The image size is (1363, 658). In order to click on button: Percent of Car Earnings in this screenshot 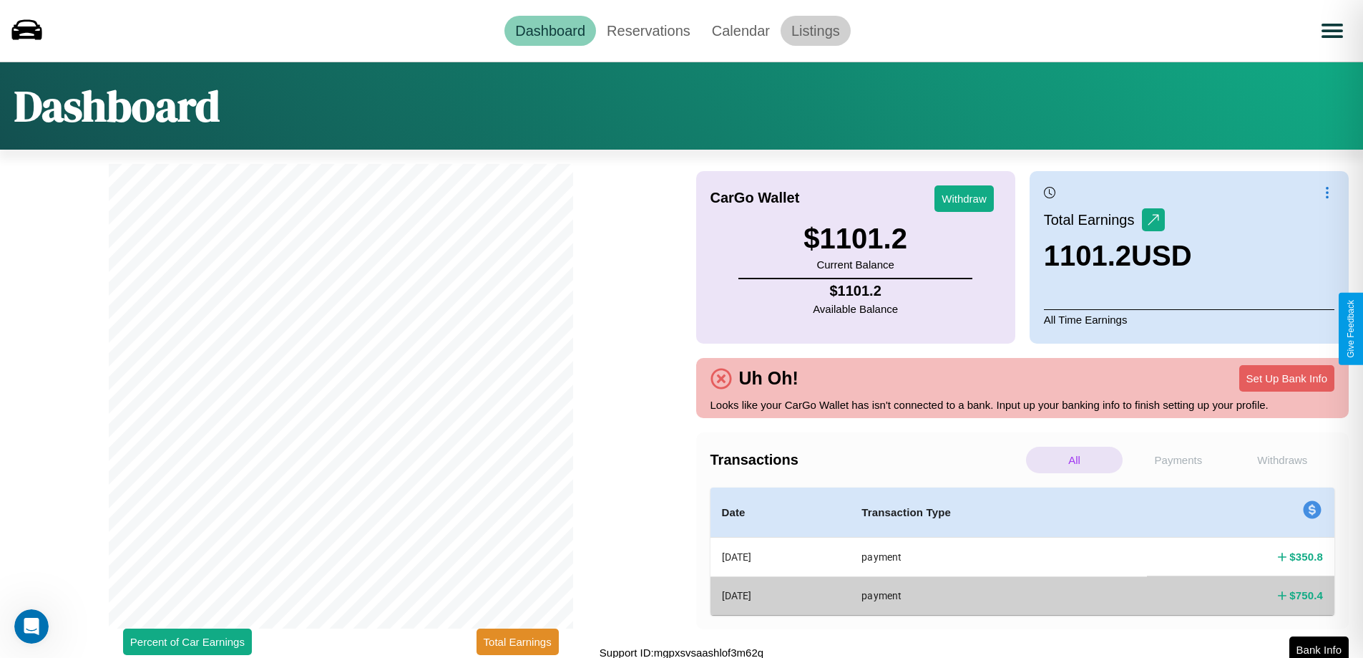, I will do `click(187, 641)`.